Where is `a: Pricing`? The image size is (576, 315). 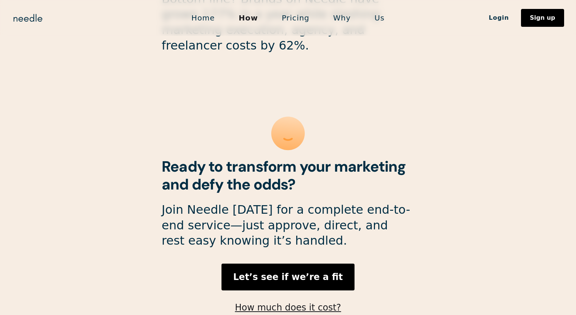 a: Pricing is located at coordinates (296, 18).